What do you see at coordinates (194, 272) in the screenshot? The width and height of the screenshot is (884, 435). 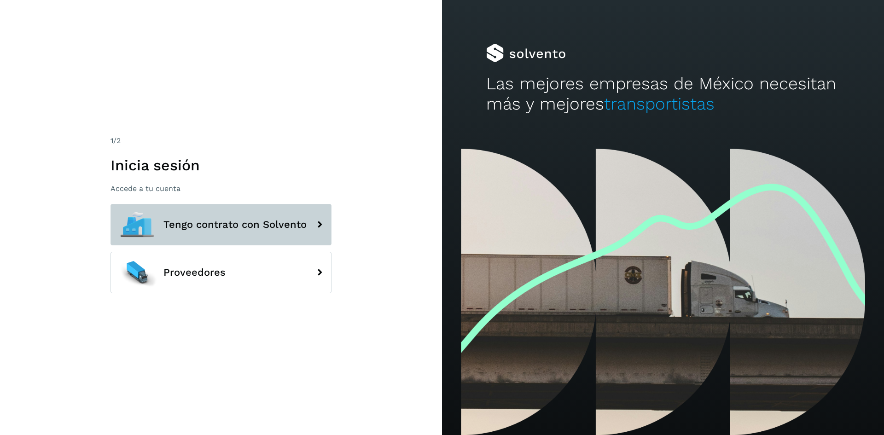 I see `span: Proveedores` at bounding box center [194, 272].